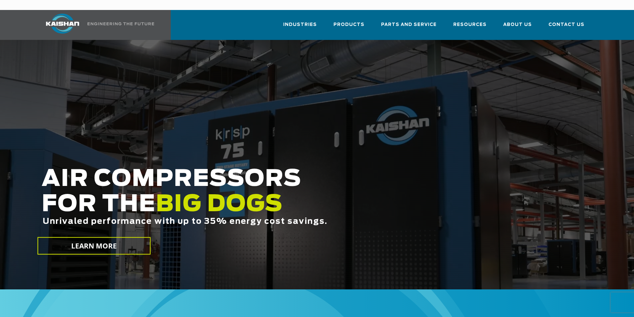  Describe the element at coordinates (409, 27) in the screenshot. I see `a: Parts and Service` at that location.